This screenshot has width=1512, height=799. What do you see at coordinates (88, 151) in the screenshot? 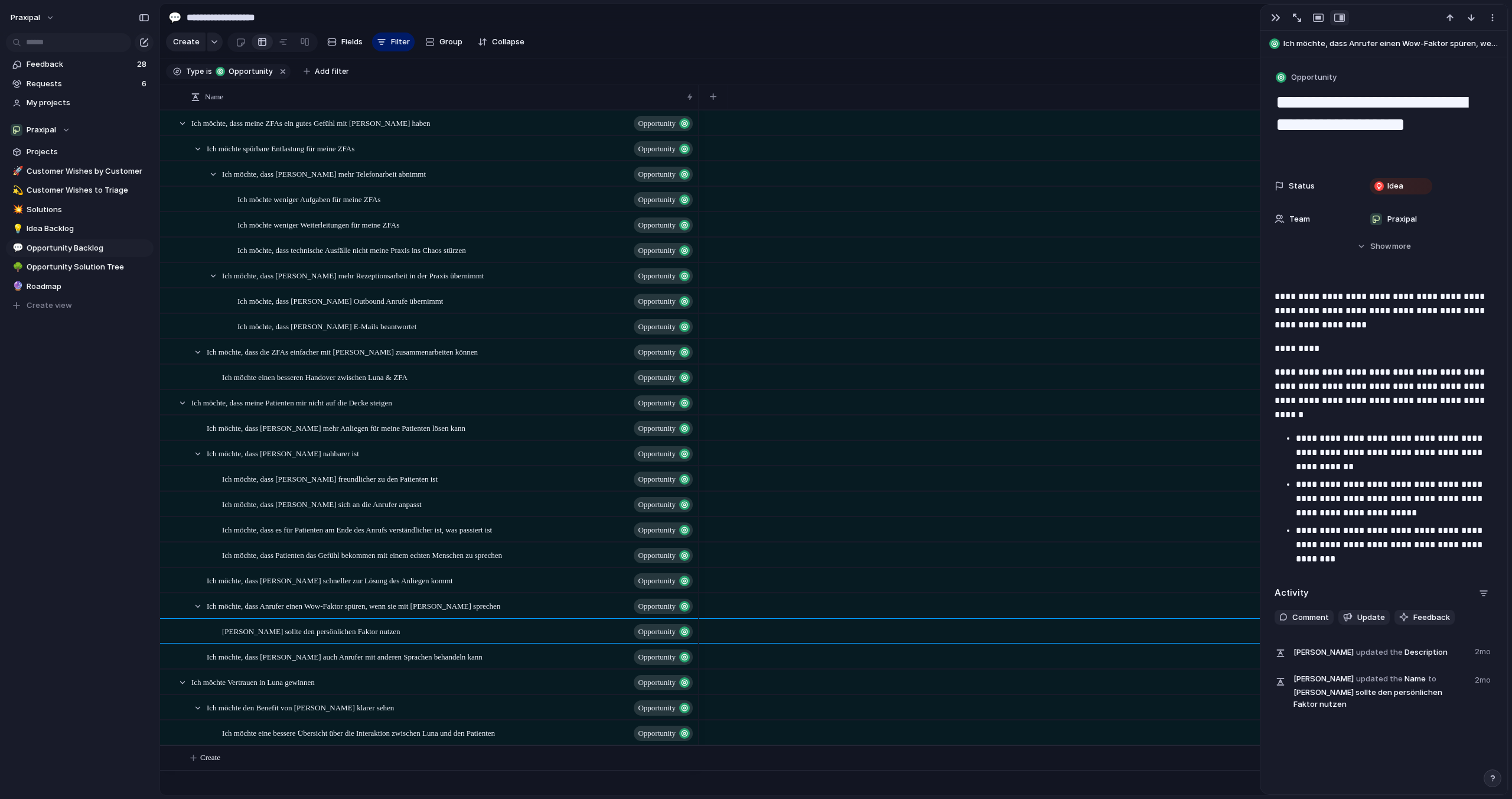
I see `span: Projects` at bounding box center [88, 151].